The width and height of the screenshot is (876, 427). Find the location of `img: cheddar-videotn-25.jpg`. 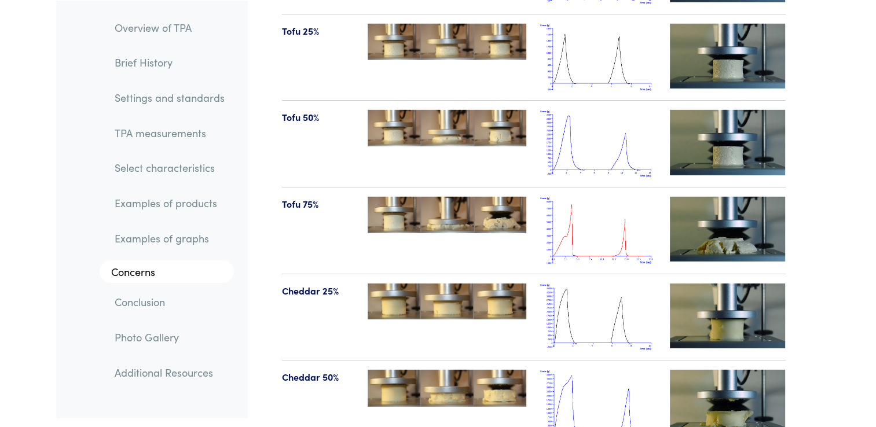

img: cheddar-videotn-25.jpg is located at coordinates (728, 316).